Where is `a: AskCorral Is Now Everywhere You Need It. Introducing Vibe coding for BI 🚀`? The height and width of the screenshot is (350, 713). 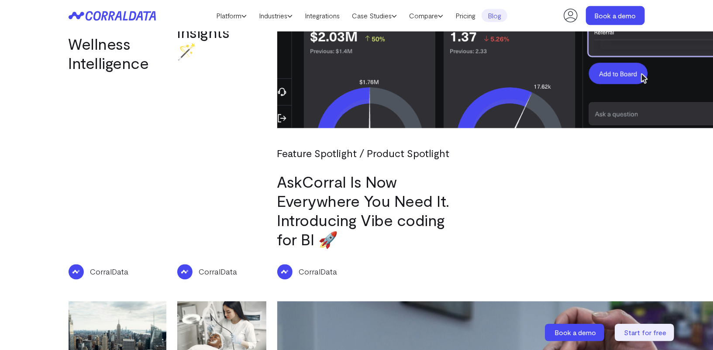 a: AskCorral Is Now Everywhere You Need It. Introducing Vibe coding for BI 🚀 is located at coordinates (363, 210).